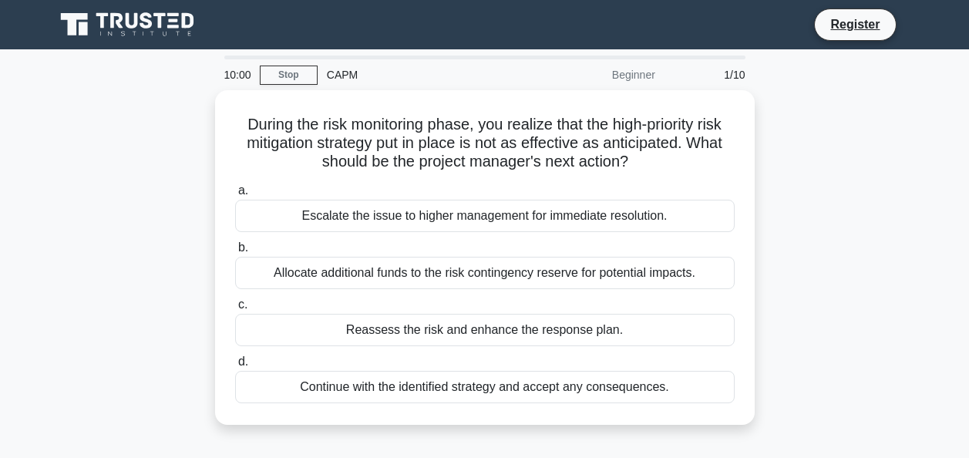  I want to click on div: 1/10, so click(709, 75).